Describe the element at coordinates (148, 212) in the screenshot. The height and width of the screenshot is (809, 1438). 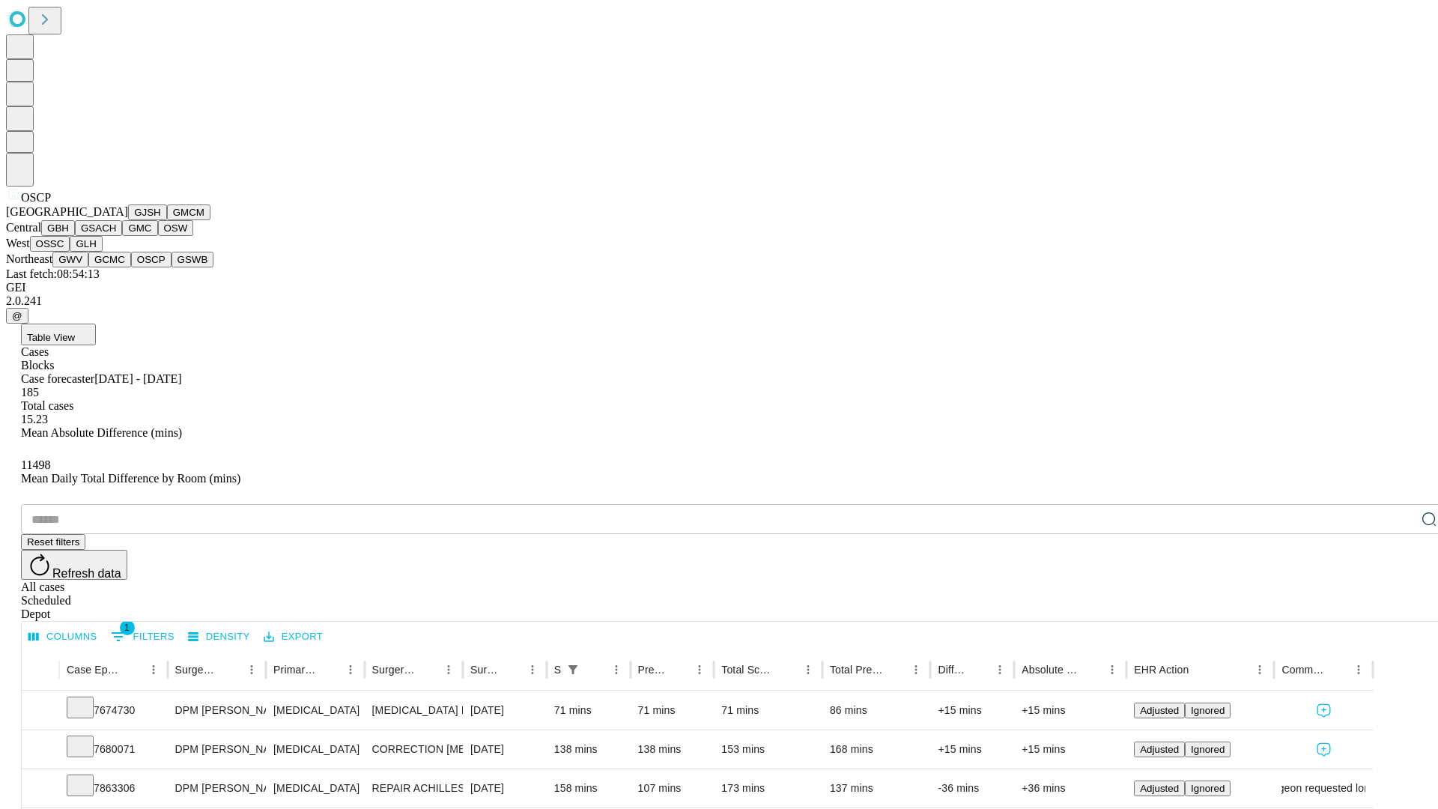
I see `button: GJSH` at that location.